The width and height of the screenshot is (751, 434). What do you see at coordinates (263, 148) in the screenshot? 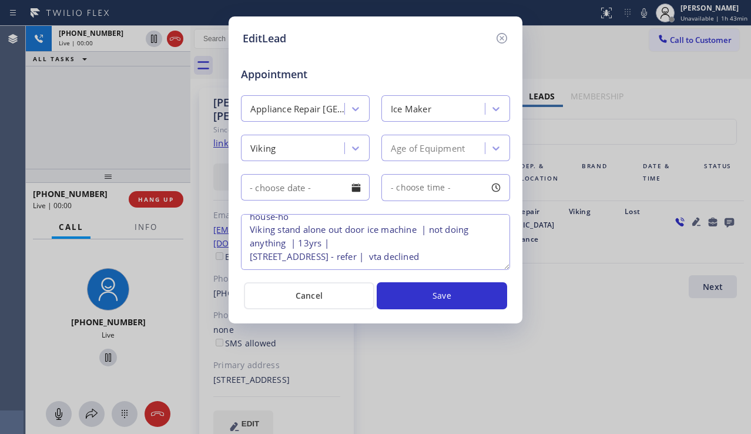
I see `div: Viking` at bounding box center [263, 148].